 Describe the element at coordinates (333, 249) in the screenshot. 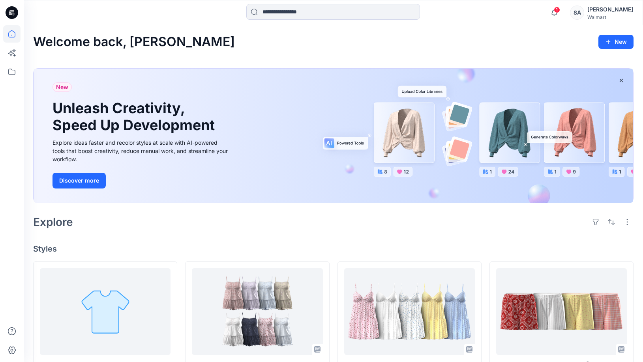

I see `h4: Styles` at that location.